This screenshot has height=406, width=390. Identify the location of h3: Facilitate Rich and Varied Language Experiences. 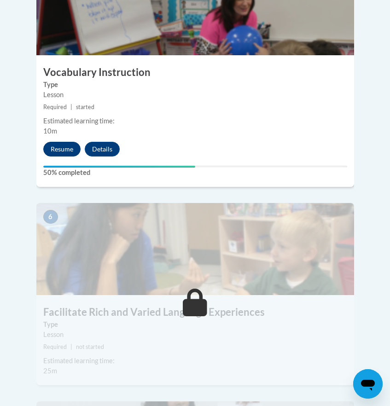
(195, 312).